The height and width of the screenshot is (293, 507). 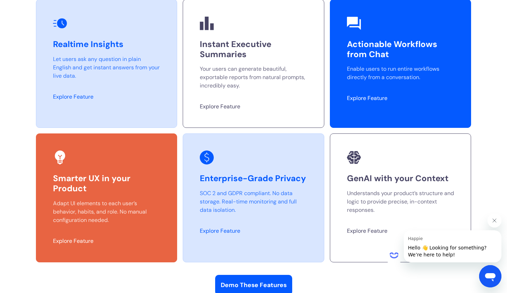 I want to click on p: Understands your product’s structure and logic to provide precise, in-context responses., so click(x=401, y=202).